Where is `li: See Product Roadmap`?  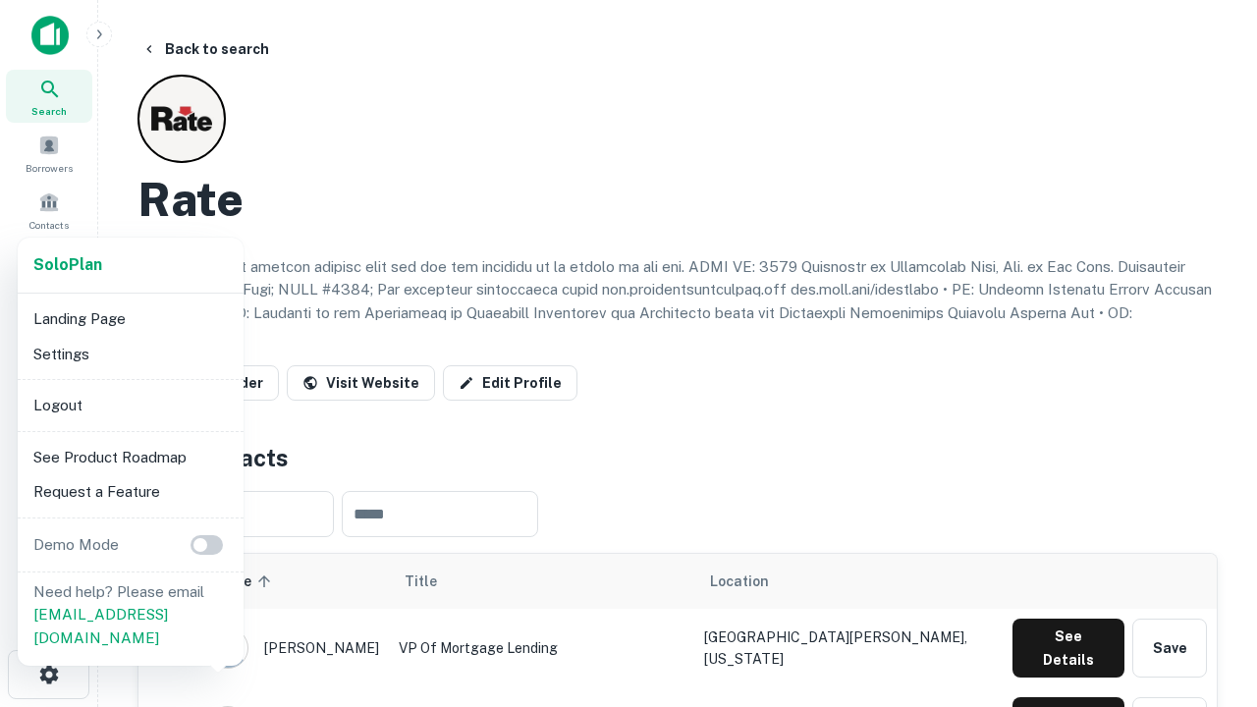
li: See Product Roadmap is located at coordinates (131, 458).